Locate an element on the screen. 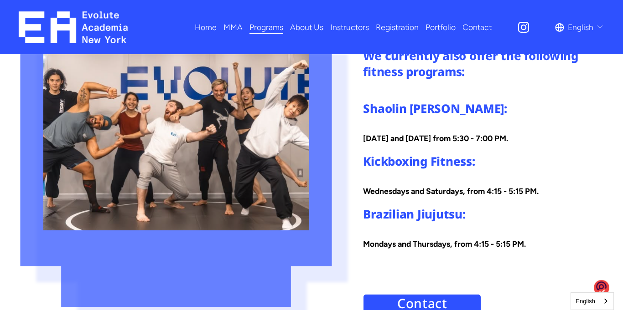  span: MMA is located at coordinates (233, 27).